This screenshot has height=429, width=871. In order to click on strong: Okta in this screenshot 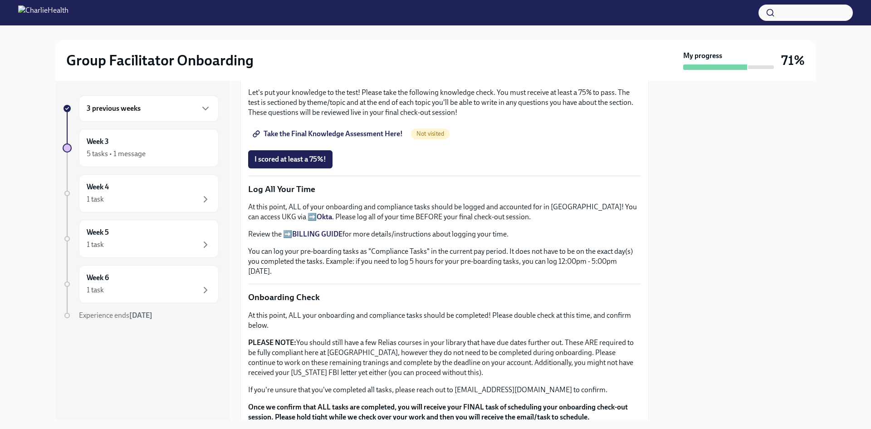, I will do `click(324, 216)`.